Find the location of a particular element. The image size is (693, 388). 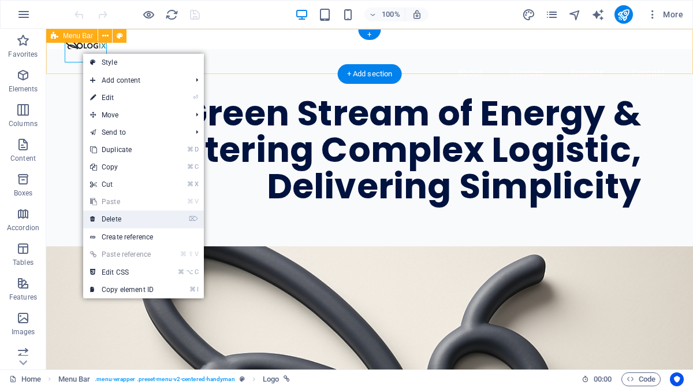

p: Favorites is located at coordinates (23, 54).